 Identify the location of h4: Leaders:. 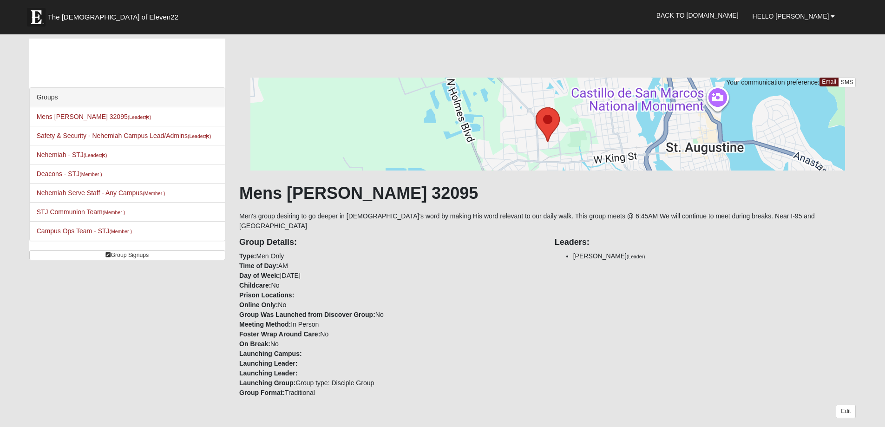
(705, 243).